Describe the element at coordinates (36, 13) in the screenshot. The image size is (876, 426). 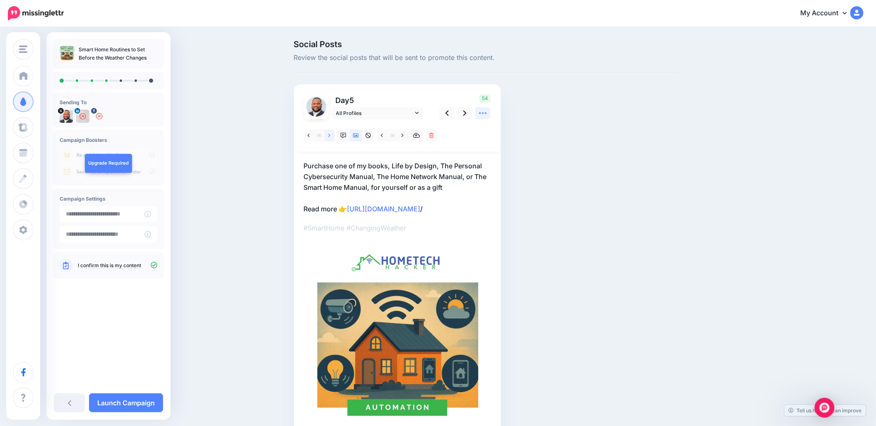
I see `img: Missinglettr` at that location.